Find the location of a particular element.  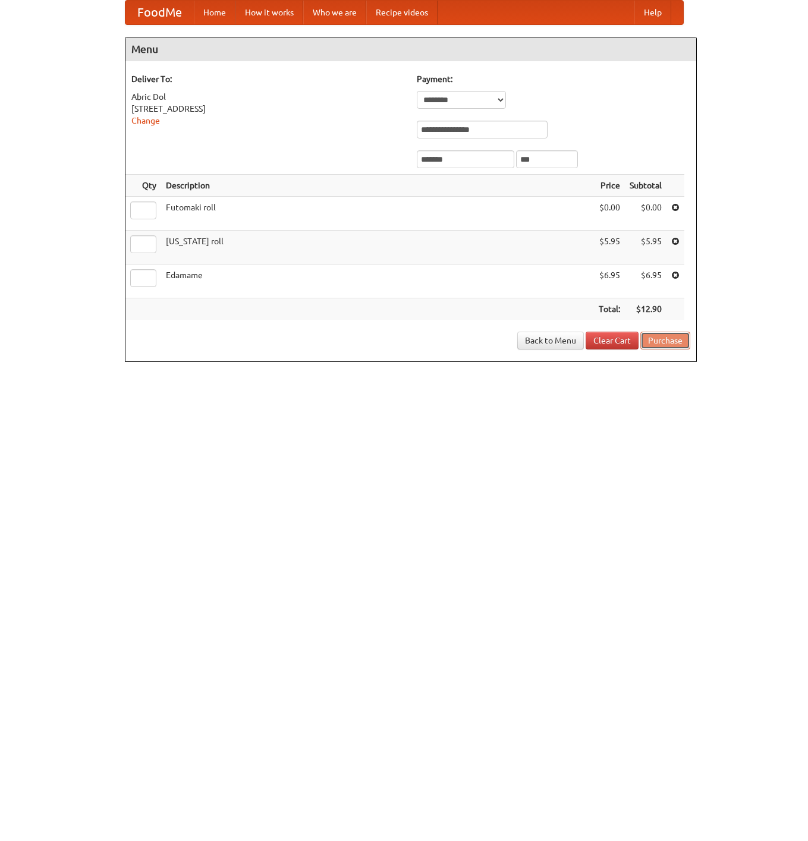

td: Edamame is located at coordinates (378, 281).